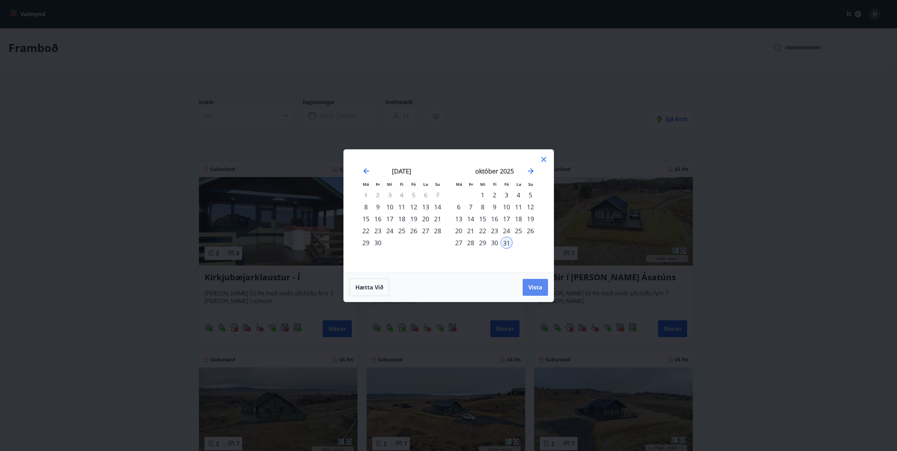  I want to click on td: Choose mánudagur, 13. október 2025 as your check-out date. It’s available., so click(459, 219).